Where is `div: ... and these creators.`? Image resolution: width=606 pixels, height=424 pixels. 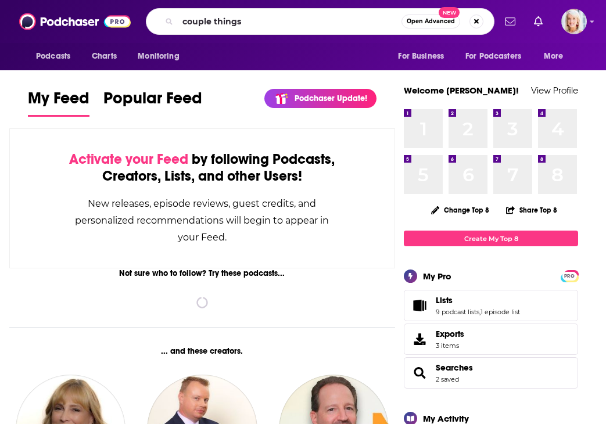 div: ... and these creators. is located at coordinates (202, 351).